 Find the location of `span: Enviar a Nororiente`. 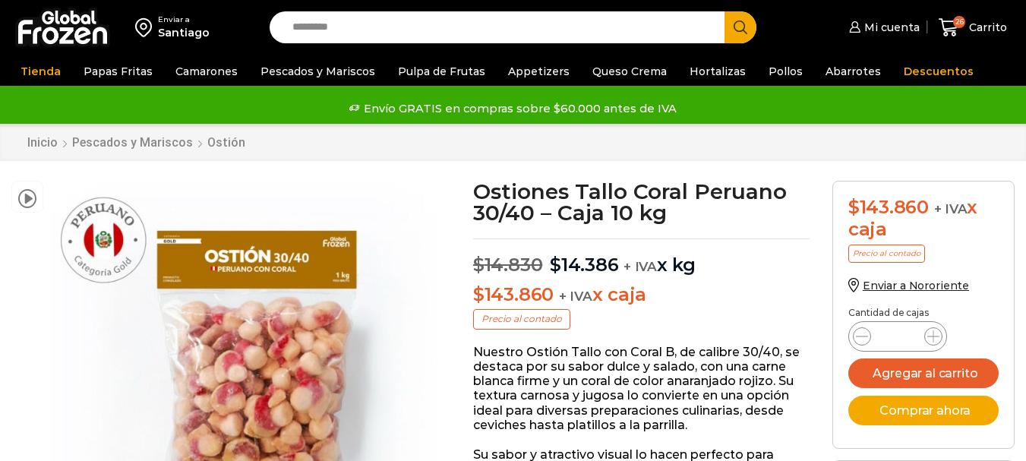

span: Enviar a Nororiente is located at coordinates (916, 286).